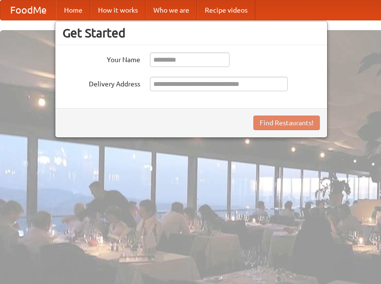  Describe the element at coordinates (28, 10) in the screenshot. I see `a: FoodMe` at that location.